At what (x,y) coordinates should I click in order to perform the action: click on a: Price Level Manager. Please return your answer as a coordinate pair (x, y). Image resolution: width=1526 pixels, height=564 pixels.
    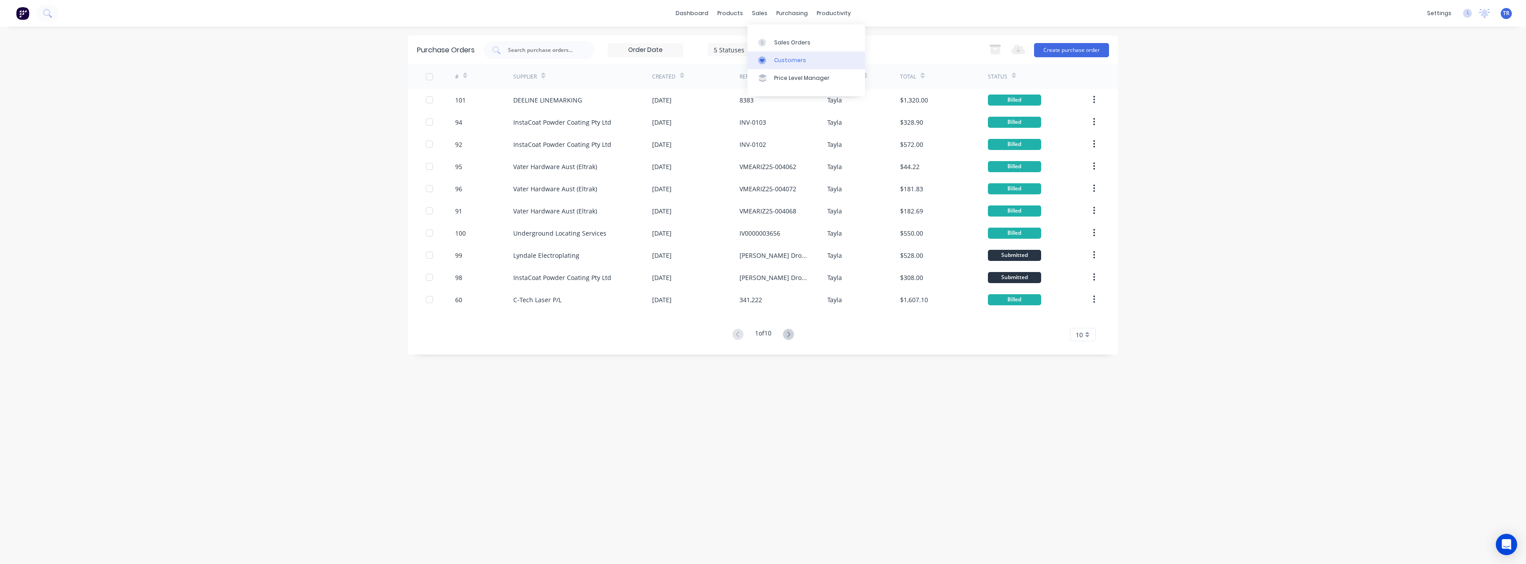
    Looking at the image, I should click on (806, 78).